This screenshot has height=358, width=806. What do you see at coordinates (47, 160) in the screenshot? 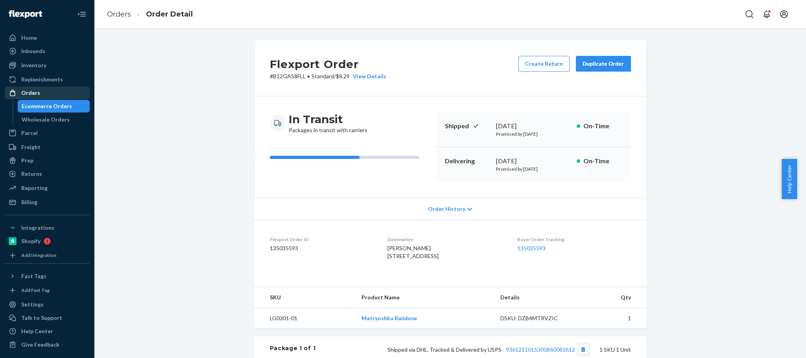
I see `a: Prep` at bounding box center [47, 160].